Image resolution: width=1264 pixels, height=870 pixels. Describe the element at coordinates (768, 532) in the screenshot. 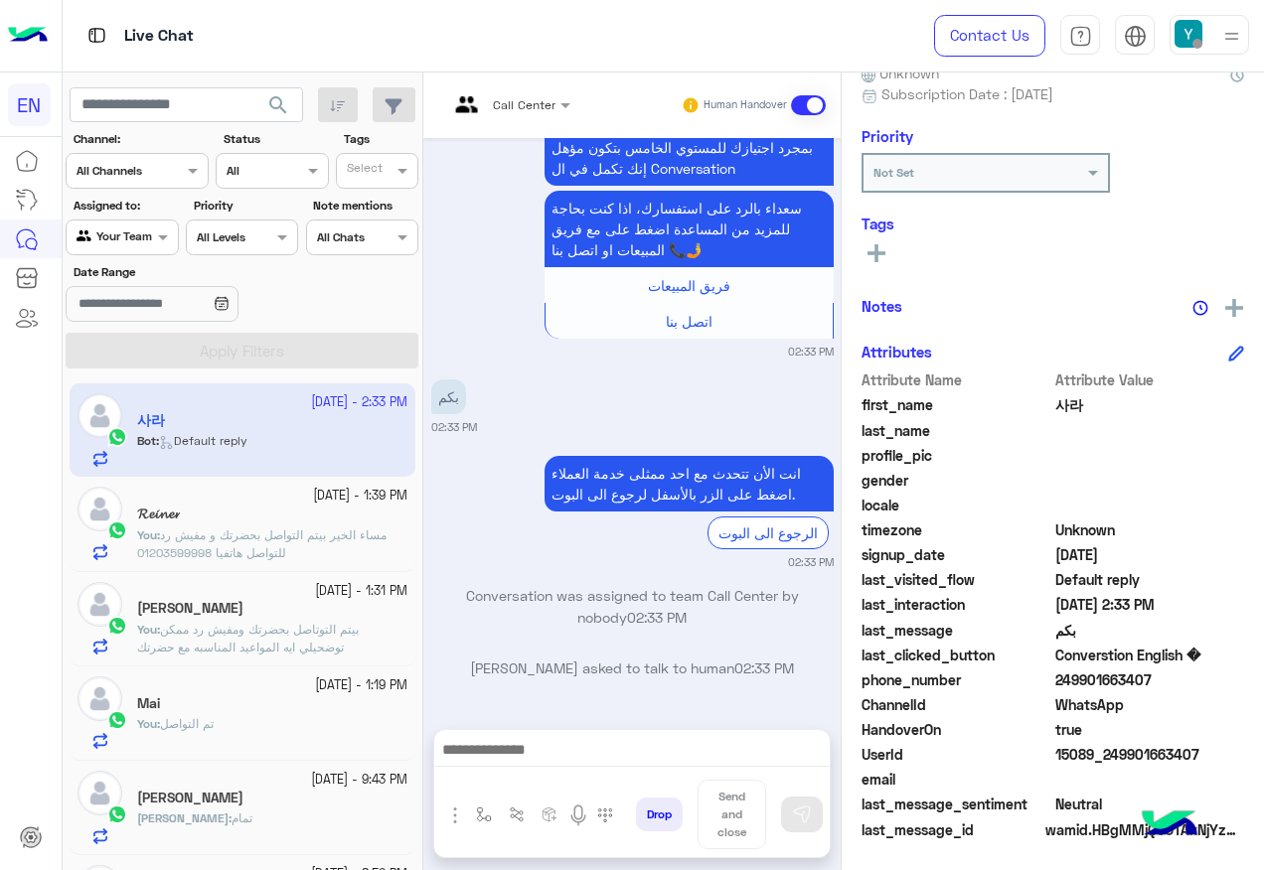

I see `div: الرجوع الى البوت` at that location.